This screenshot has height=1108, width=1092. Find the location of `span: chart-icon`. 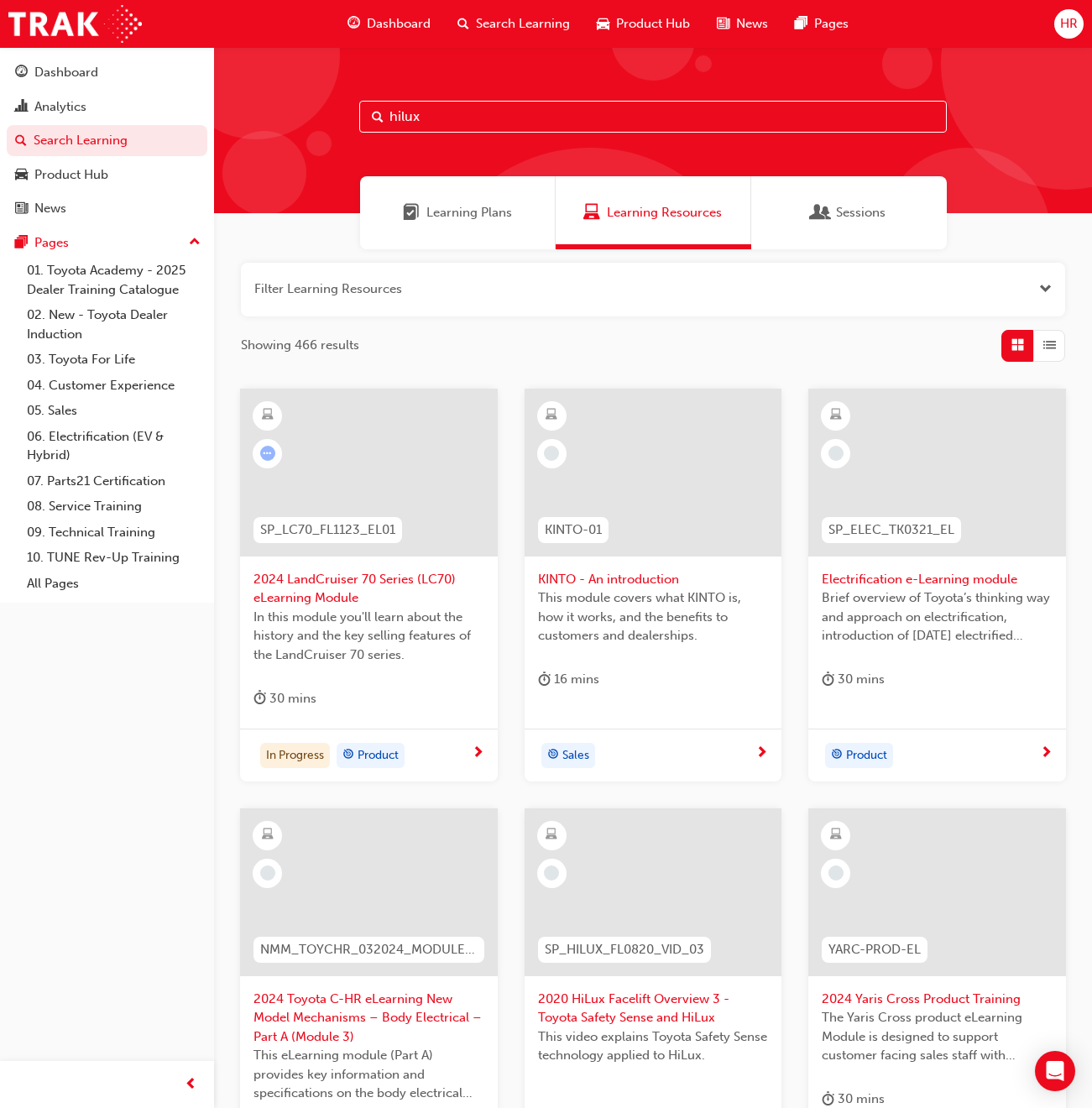

span: chart-icon is located at coordinates (21, 108).